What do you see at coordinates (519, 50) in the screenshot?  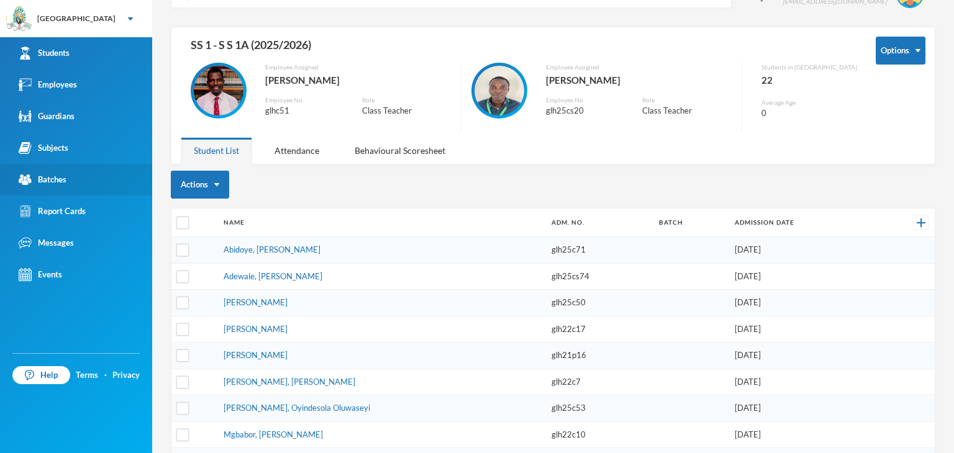 I see `div: SS 1 - S S 1A (2025/2026)` at bounding box center [519, 50].